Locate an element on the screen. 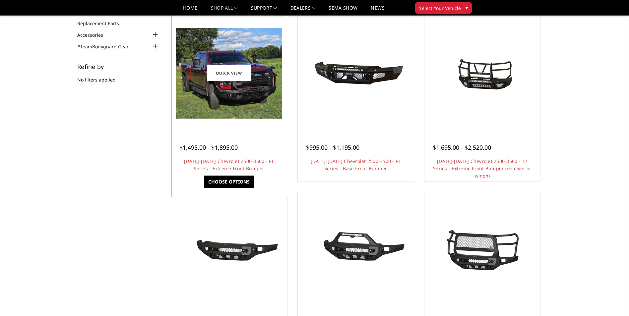  button: Select Your Vehicle is located at coordinates (443, 8).